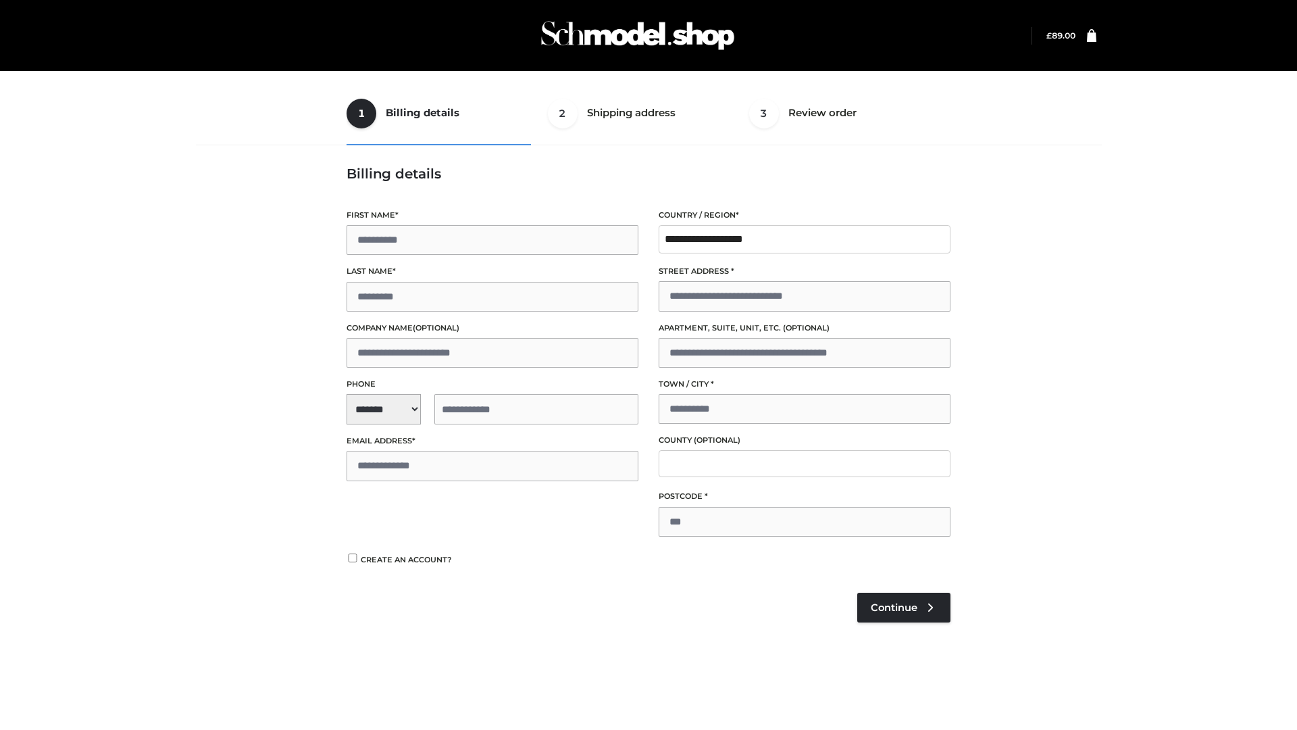 The image size is (1297, 730). I want to click on label: Country / Region, so click(805, 215).